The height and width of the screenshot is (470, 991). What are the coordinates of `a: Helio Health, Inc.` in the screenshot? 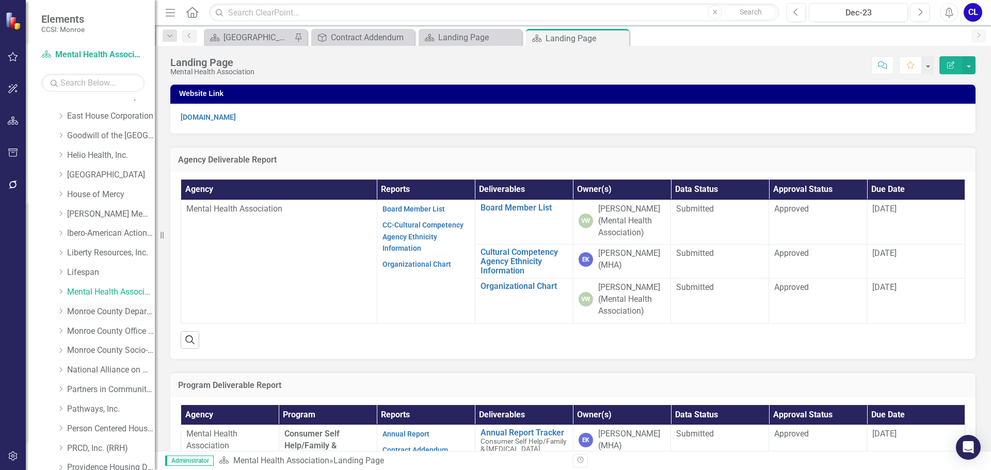 It's located at (111, 155).